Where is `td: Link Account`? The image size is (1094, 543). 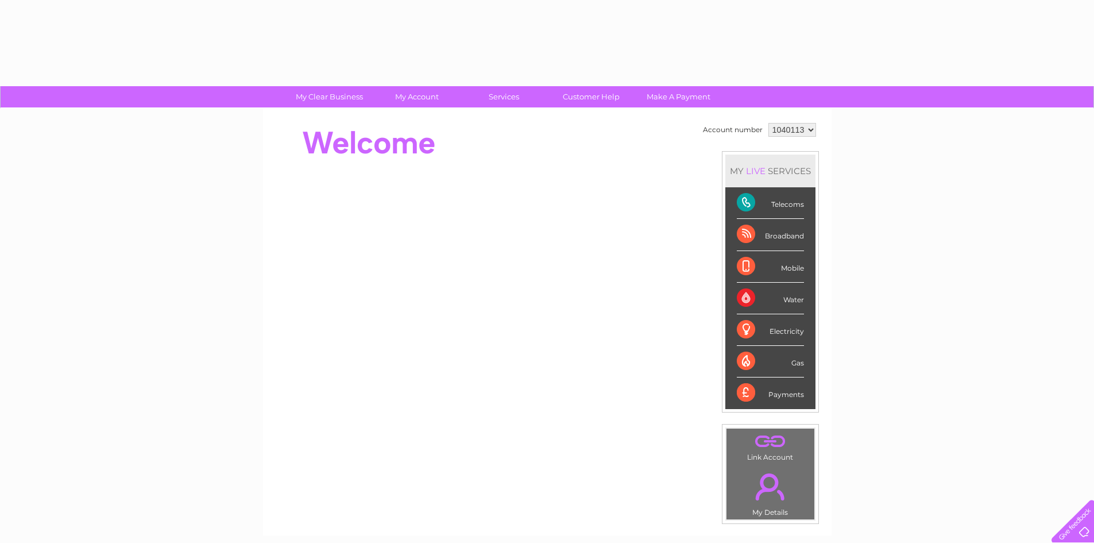
td: Link Account is located at coordinates (770, 446).